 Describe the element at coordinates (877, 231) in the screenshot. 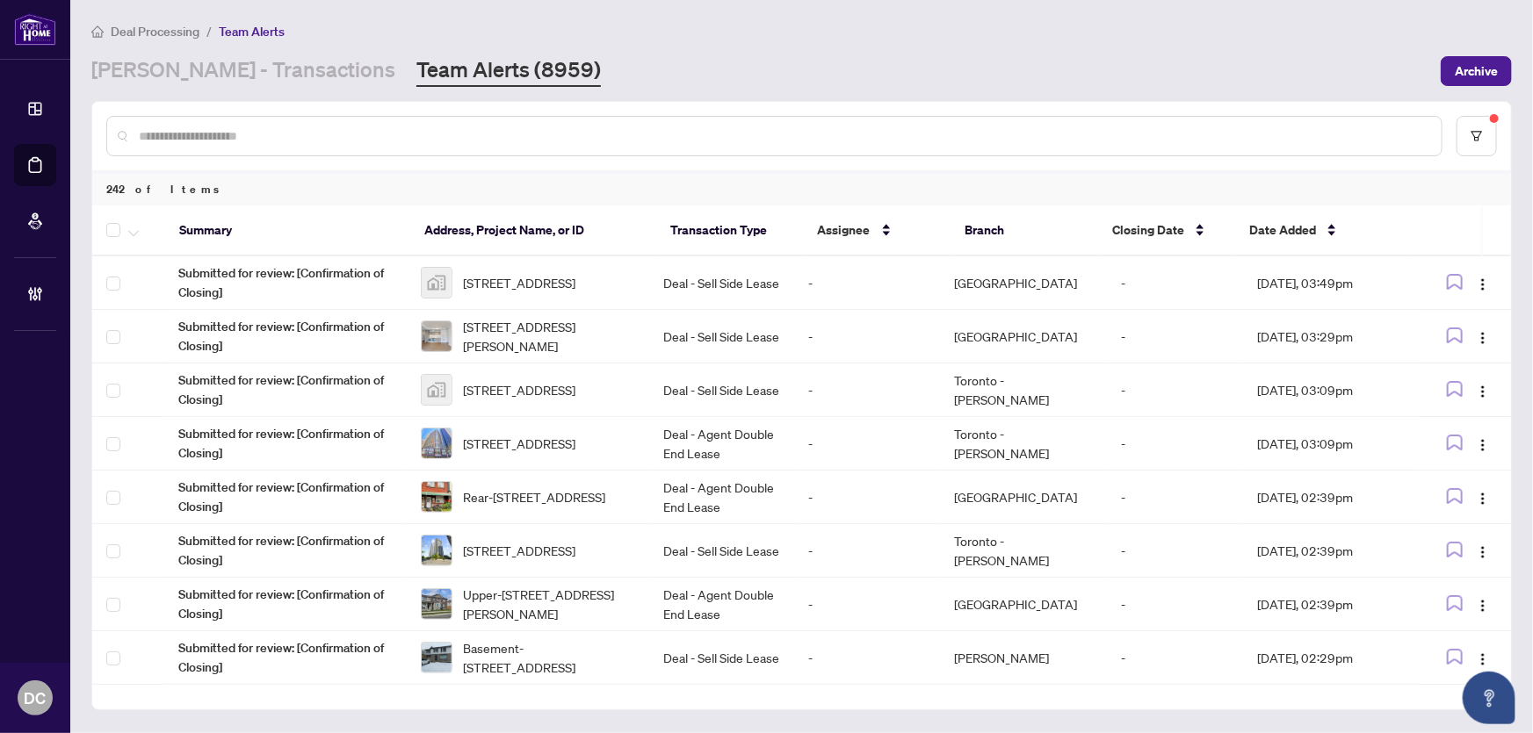

I see `th: Assignee` at that location.